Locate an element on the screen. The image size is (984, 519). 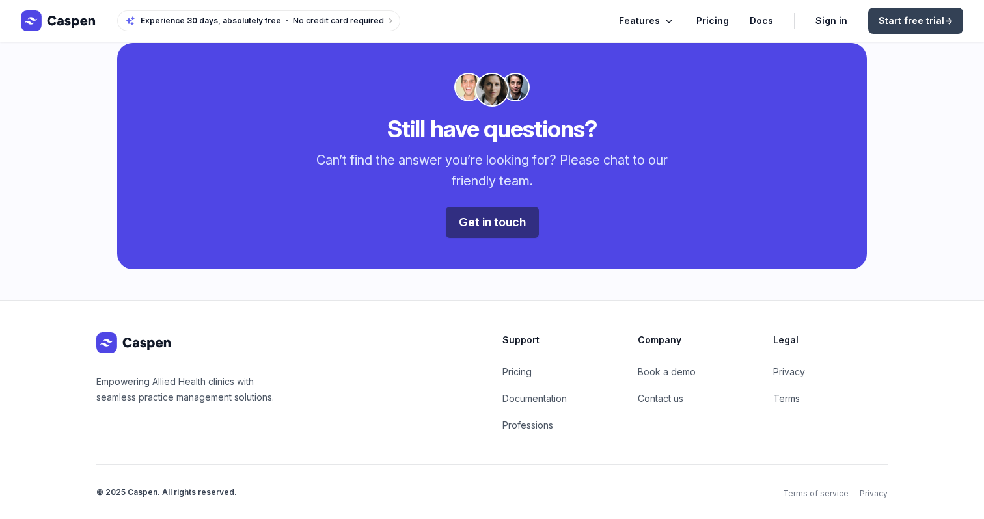
h3: Support is located at coordinates (560, 340).